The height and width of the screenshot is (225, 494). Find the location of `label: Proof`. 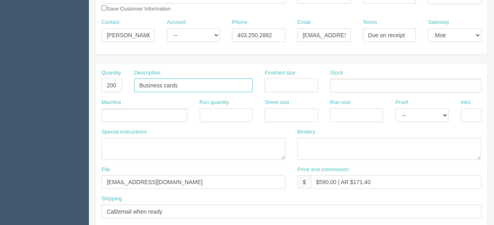

label: Proof is located at coordinates (402, 102).